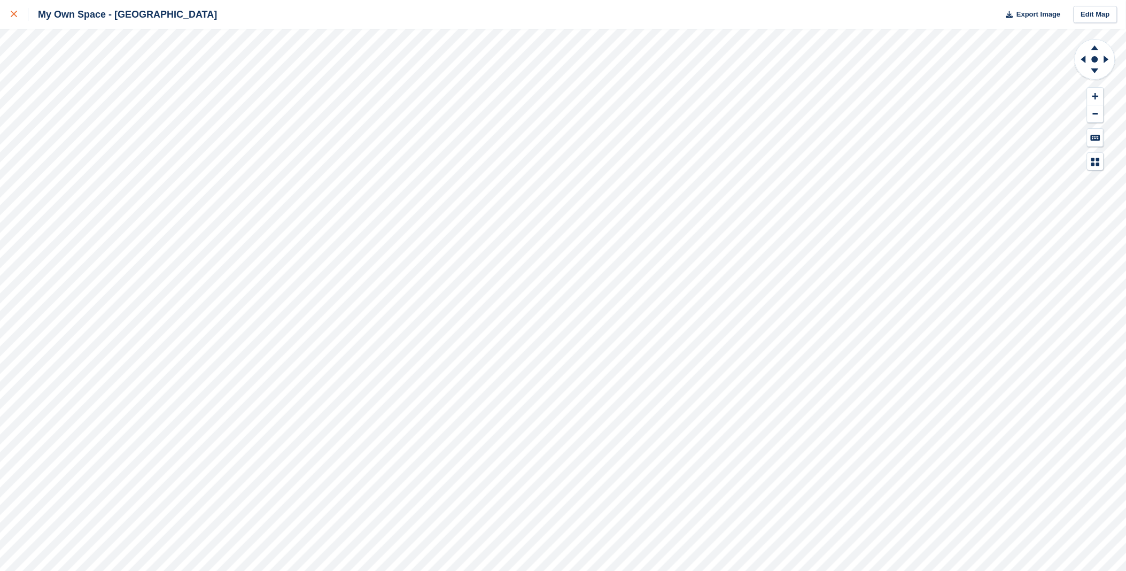 This screenshot has width=1126, height=571. Describe the element at coordinates (1095, 96) in the screenshot. I see `button: Zoom In` at that location.